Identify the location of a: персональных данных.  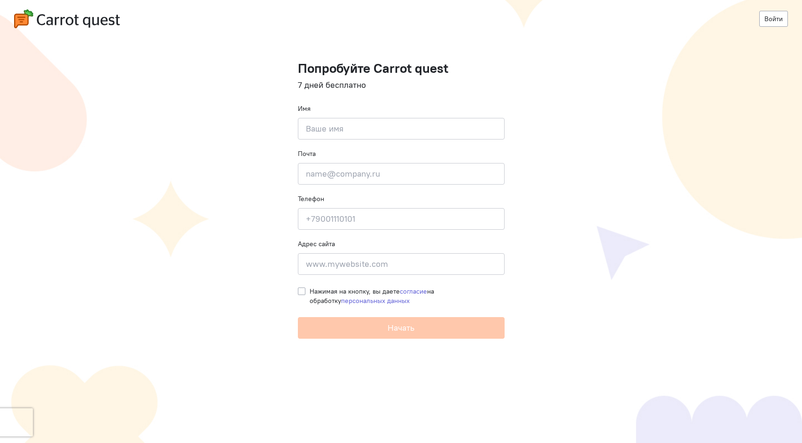
(375, 301).